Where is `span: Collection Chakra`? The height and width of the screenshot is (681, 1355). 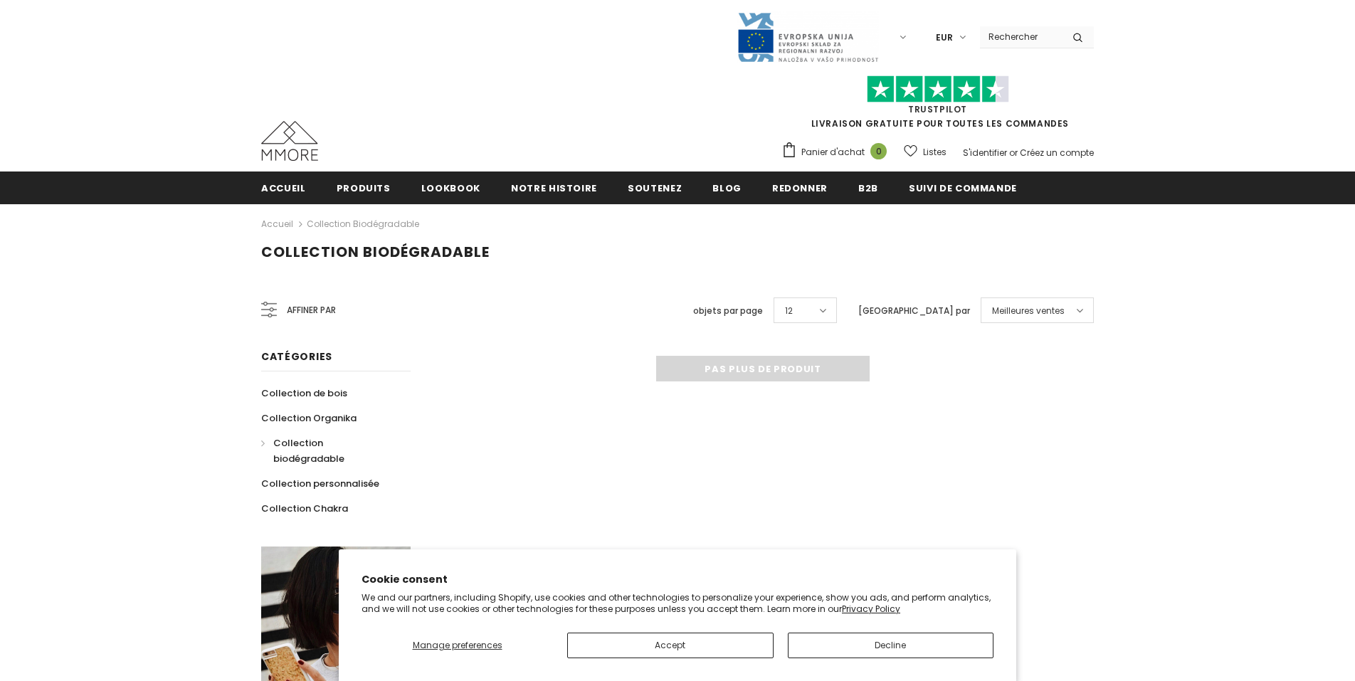
span: Collection Chakra is located at coordinates (305, 508).